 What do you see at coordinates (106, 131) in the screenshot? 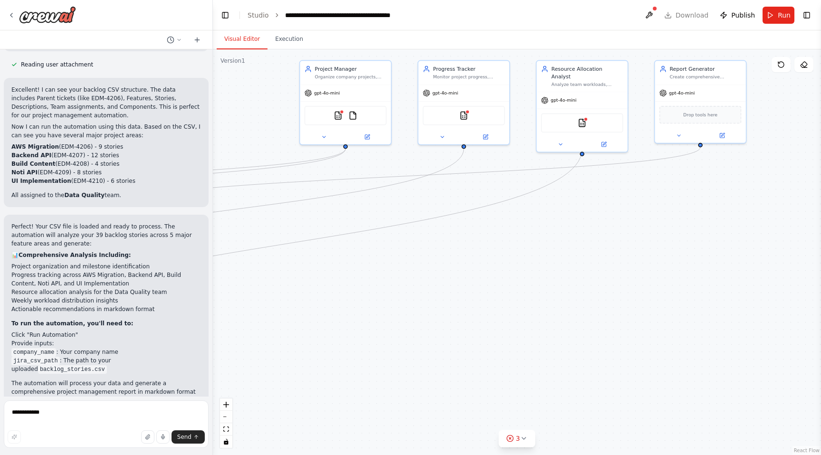
I see `p: Now I can run the automation using this data. Based on the CSV, I can see you have several major ...` at bounding box center [106, 131].